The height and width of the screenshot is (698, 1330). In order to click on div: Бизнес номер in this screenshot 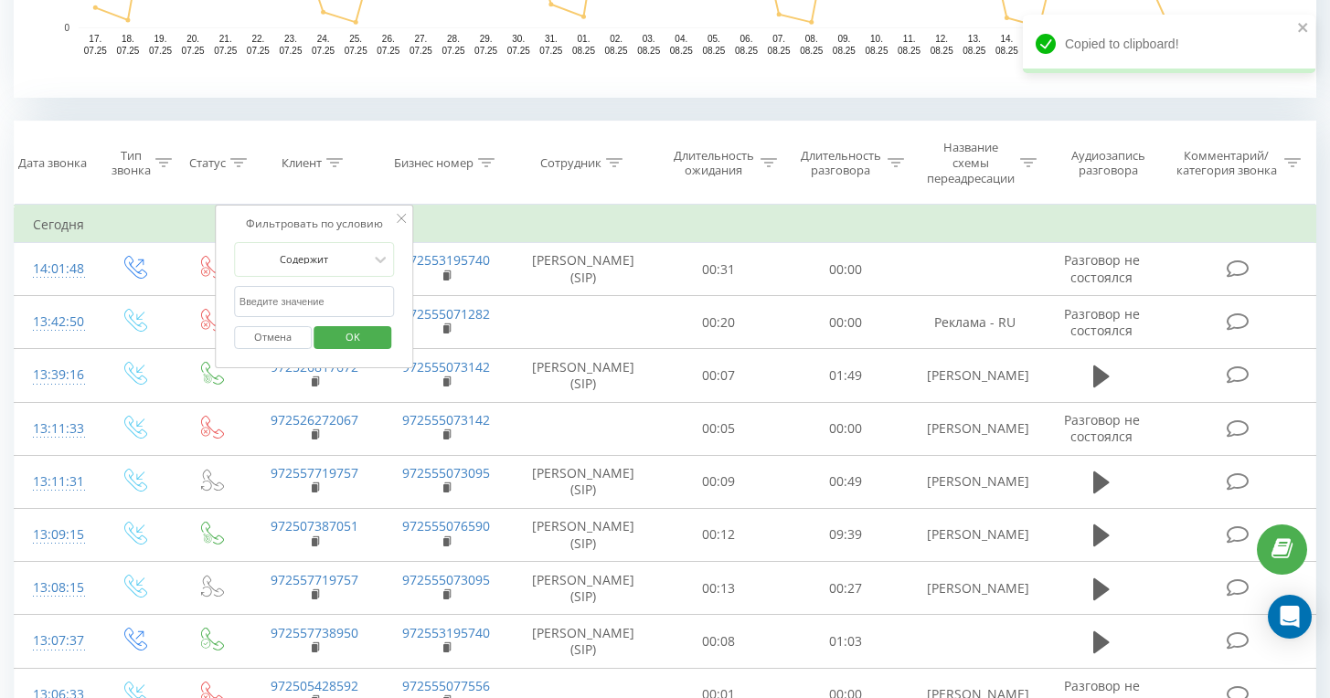, I will do `click(433, 163)`.